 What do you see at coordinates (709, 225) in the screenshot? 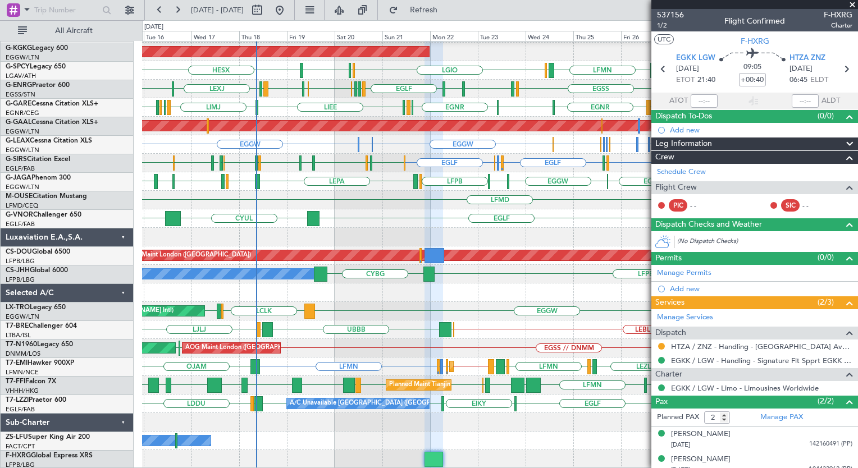
I see `span: Dispatch Checks and Weather` at bounding box center [709, 225].